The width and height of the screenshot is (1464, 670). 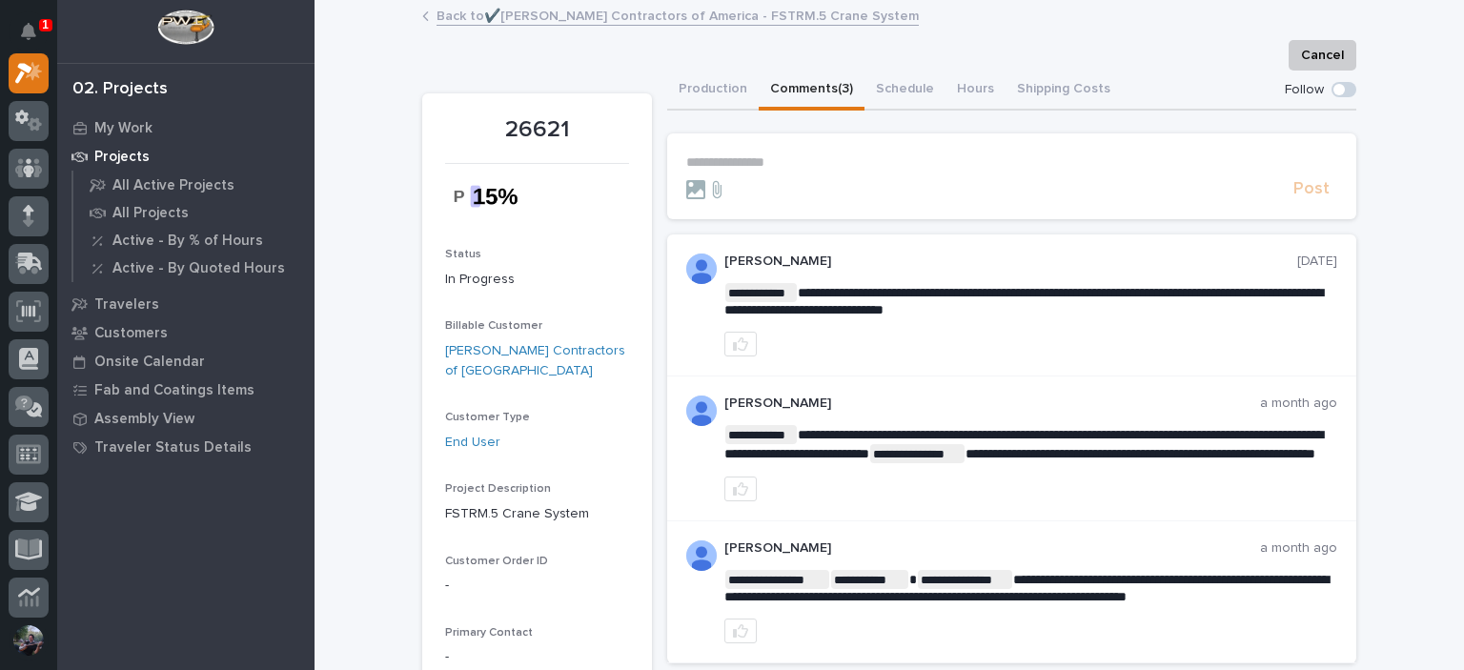 I want to click on button: Hours, so click(x=975, y=91).